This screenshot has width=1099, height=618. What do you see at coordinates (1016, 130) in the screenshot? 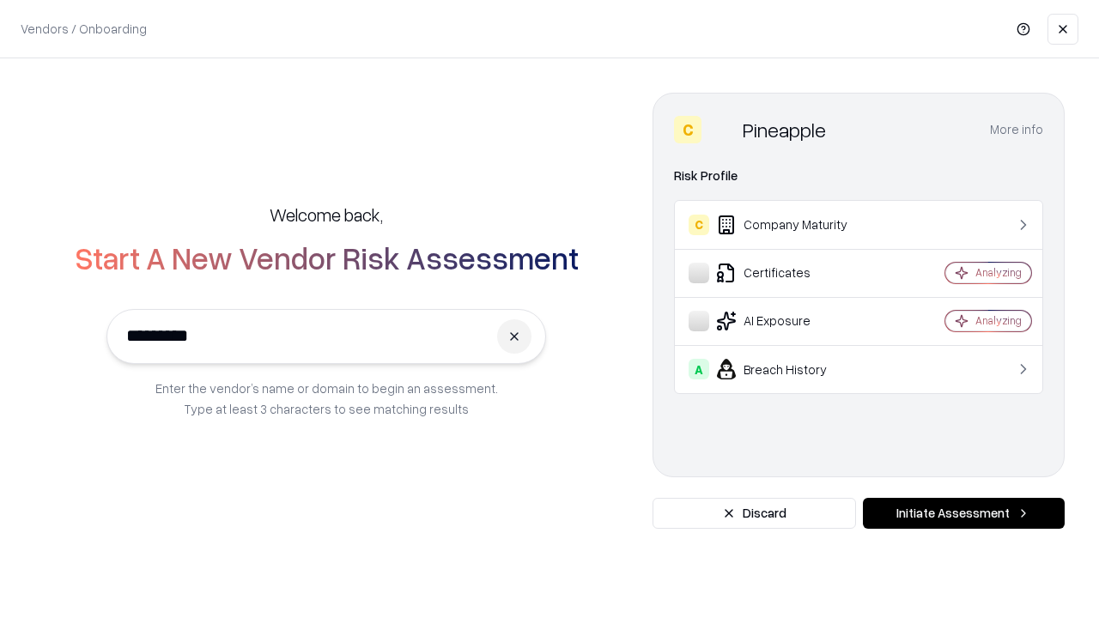
I see `button: More info` at bounding box center [1016, 130].